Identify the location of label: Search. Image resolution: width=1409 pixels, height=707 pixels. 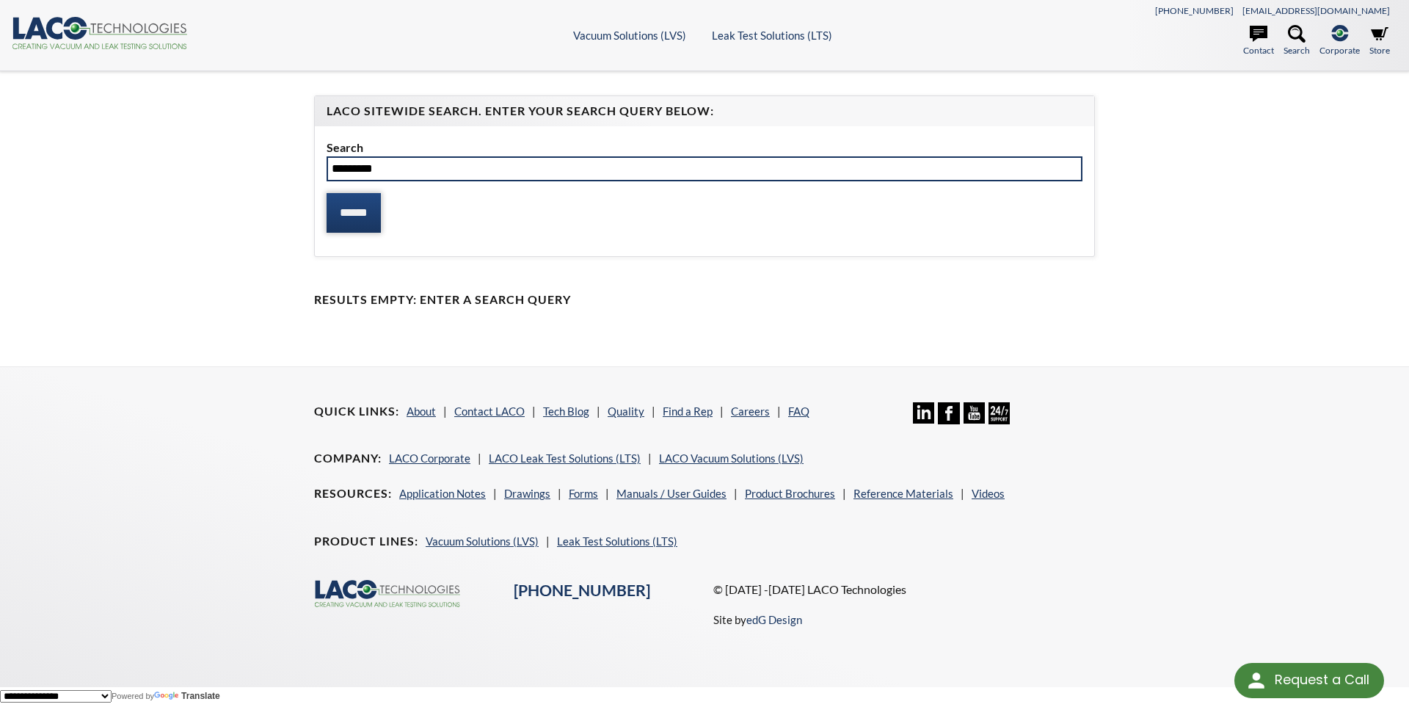
(705, 148).